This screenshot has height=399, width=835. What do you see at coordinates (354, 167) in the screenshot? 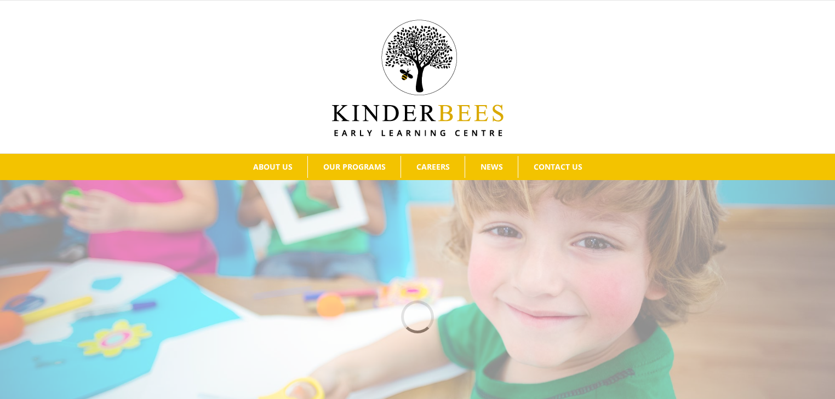
I see `span: OUR PROGRAMS` at bounding box center [354, 167].